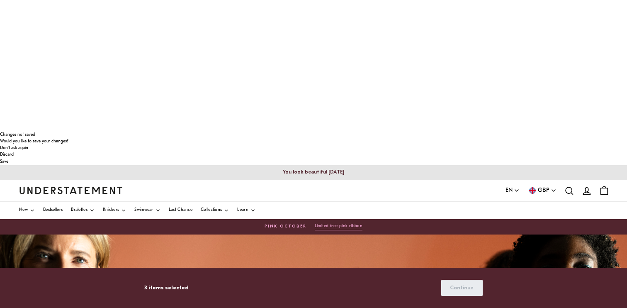 This screenshot has height=308, width=627. I want to click on a: Last Chance, so click(180, 210).